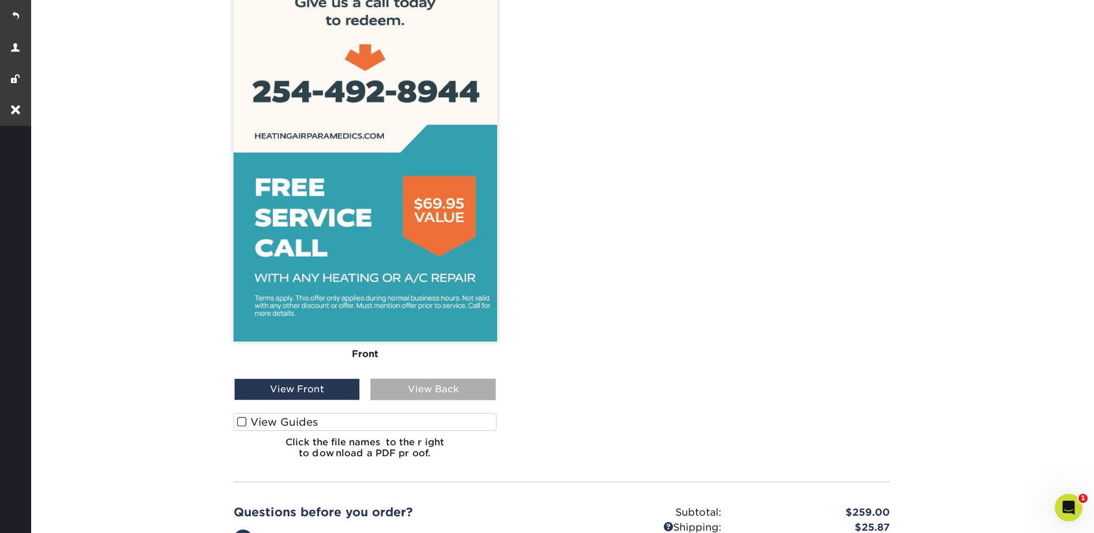  What do you see at coordinates (814, 512) in the screenshot?
I see `div: $259.00` at bounding box center [814, 512].